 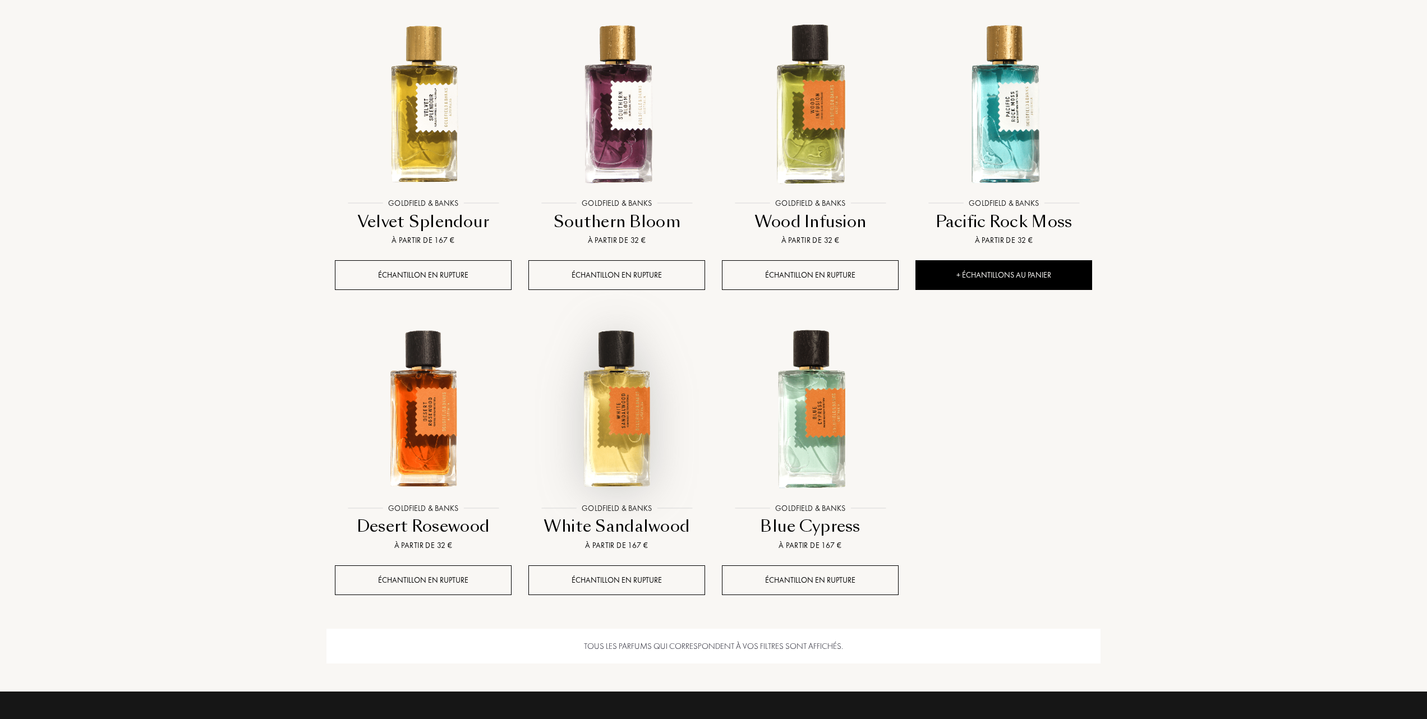 What do you see at coordinates (616, 104) in the screenshot?
I see `img: Southern Bloom Goldfield & Banks` at bounding box center [616, 104].